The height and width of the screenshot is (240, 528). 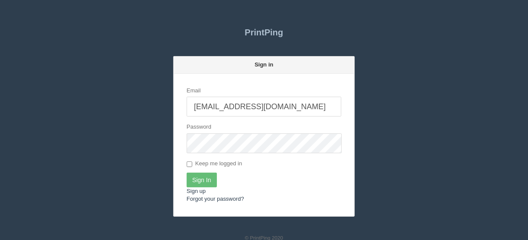 I want to click on strong: Sign in, so click(x=263, y=64).